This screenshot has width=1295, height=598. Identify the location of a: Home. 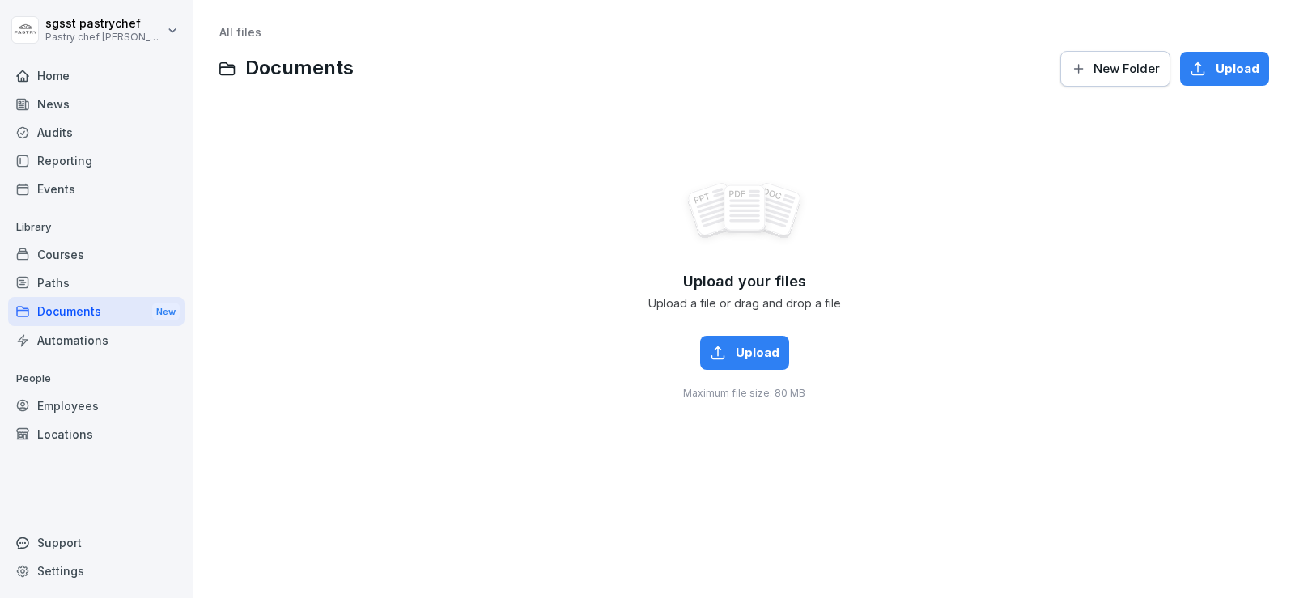
(96, 75).